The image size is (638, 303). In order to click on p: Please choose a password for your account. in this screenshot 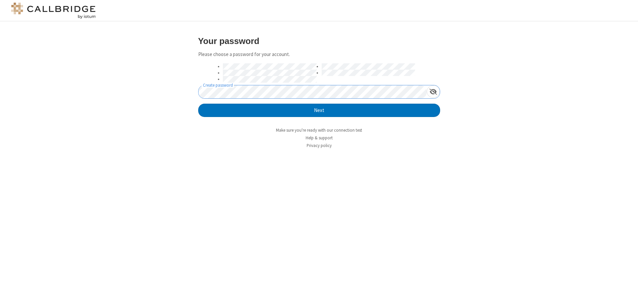, I will do `click(319, 54)`.